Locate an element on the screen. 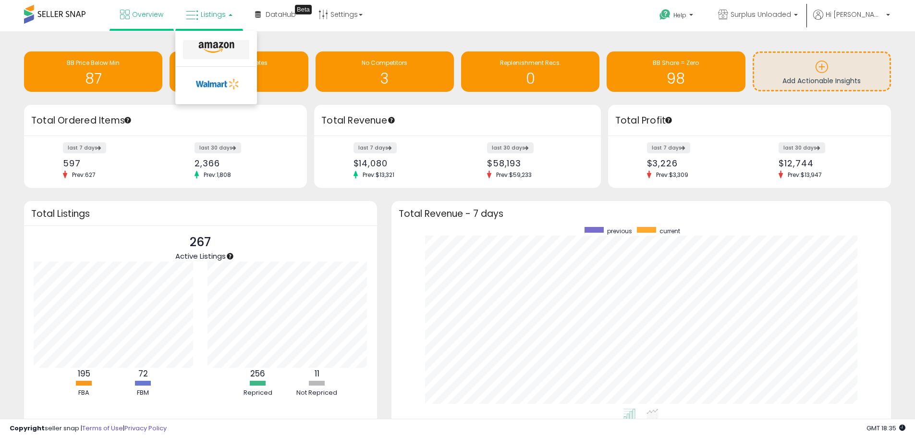 The image size is (915, 438). h3: Total Revenue - 7 days is located at coordinates (641, 213).